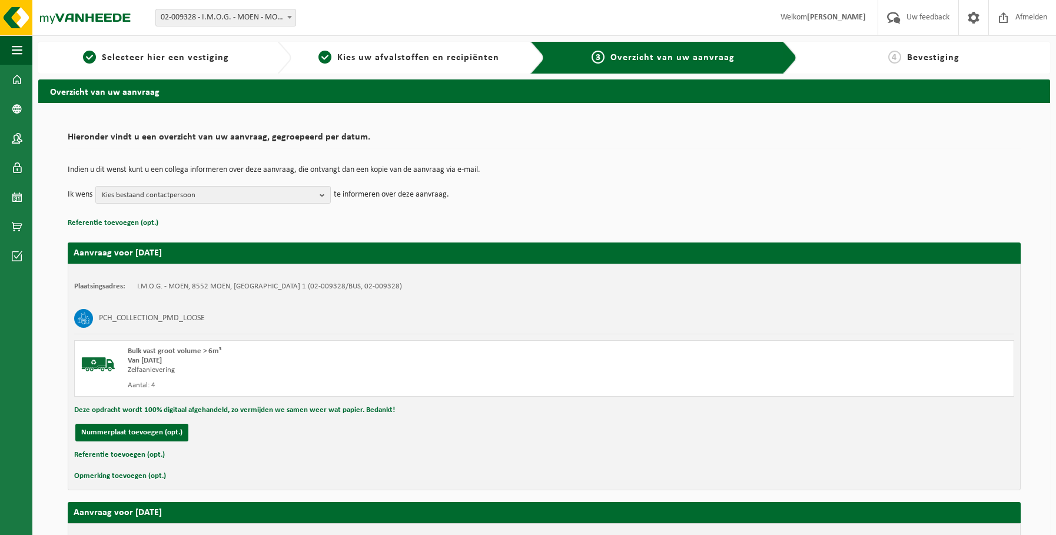 The image size is (1056, 535). What do you see at coordinates (544, 140) in the screenshot?
I see `h2: Hieronder vindt u een overzicht van uw aanvraag, gegroepeerd per datum.` at bounding box center [544, 140].